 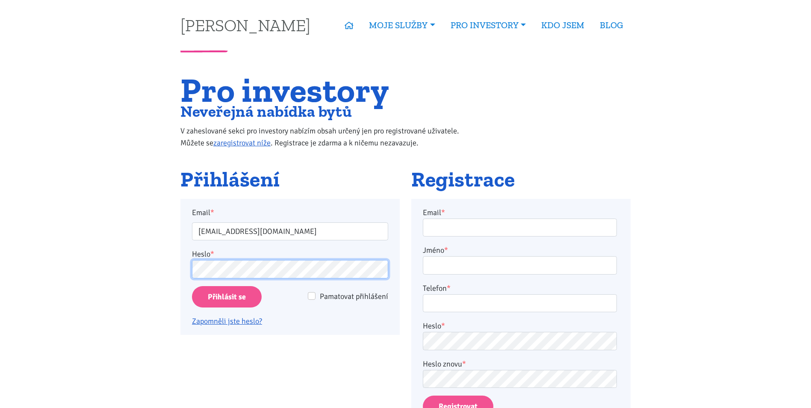 What do you see at coordinates (328, 90) in the screenshot?
I see `h1: Pro investory` at bounding box center [328, 90].